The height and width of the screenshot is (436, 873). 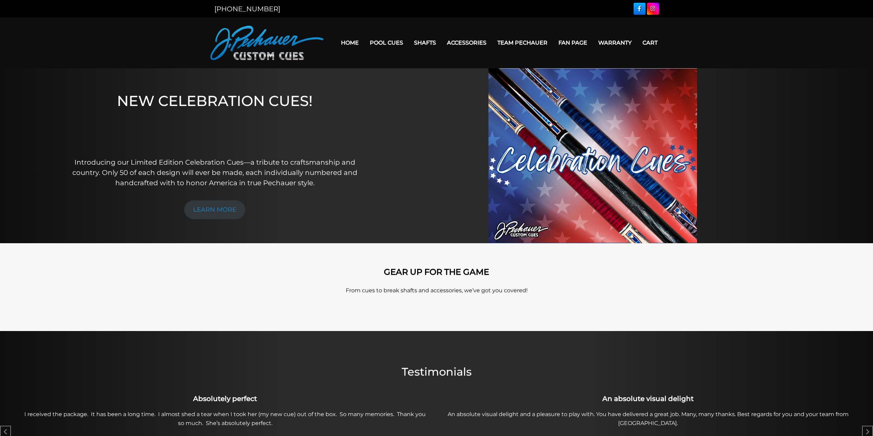 What do you see at coordinates (437, 290) in the screenshot?
I see `p: From cues to break shafts and accessories, we’ve got you covered!` at bounding box center [437, 290].